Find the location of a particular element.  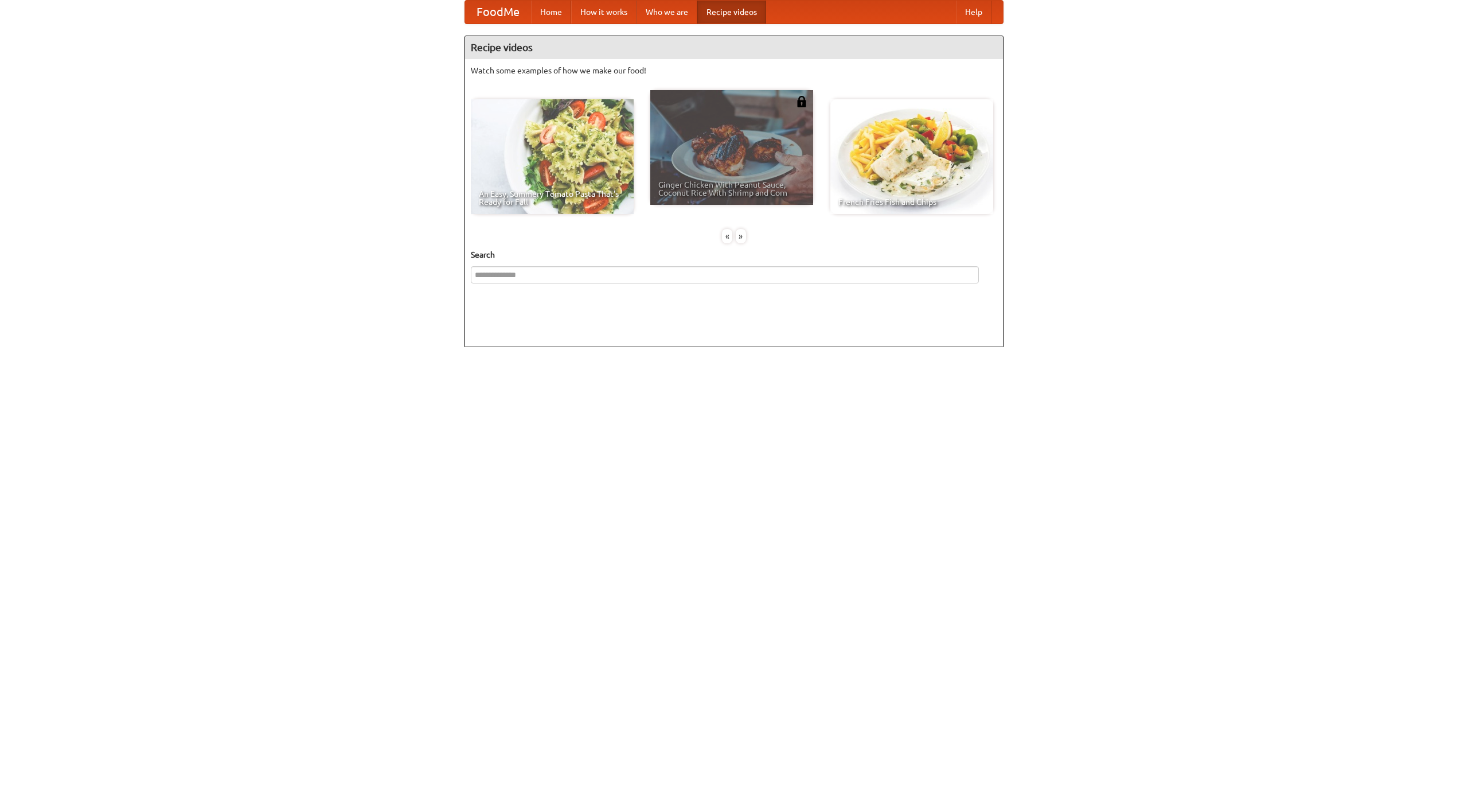

h5: Search is located at coordinates (734, 254).